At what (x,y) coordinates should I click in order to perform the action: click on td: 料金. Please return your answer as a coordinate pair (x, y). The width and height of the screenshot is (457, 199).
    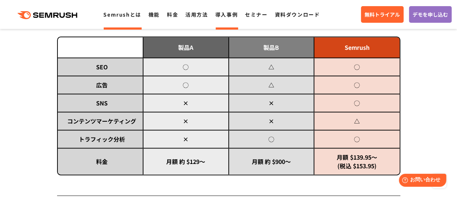
    Looking at the image, I should click on (100, 161).